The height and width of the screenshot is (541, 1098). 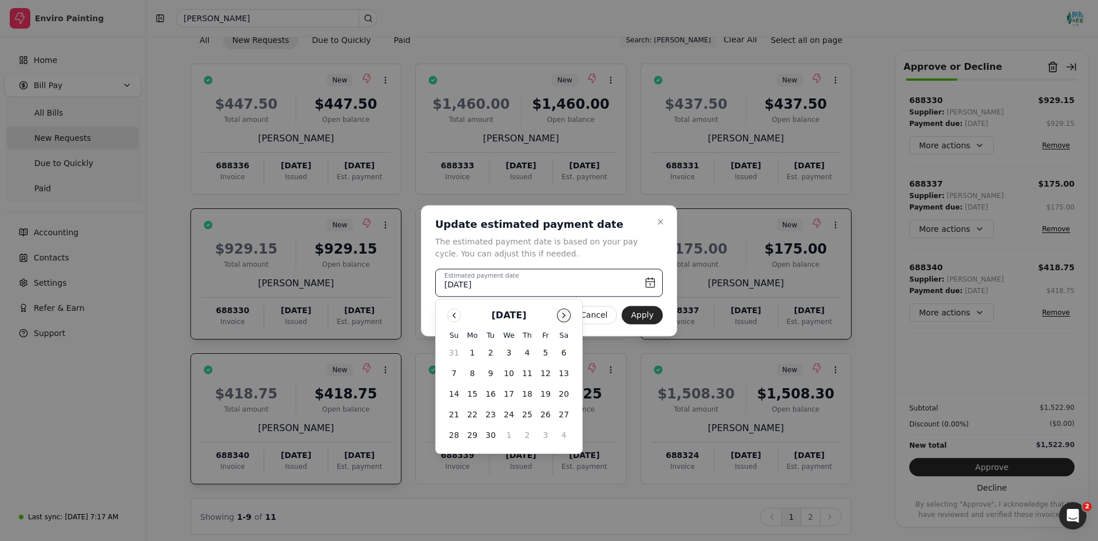 I want to click on button: 29, so click(x=472, y=435).